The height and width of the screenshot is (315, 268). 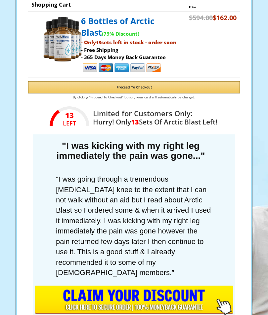 What do you see at coordinates (69, 115) in the screenshot?
I see `em: 13` at bounding box center [69, 115].